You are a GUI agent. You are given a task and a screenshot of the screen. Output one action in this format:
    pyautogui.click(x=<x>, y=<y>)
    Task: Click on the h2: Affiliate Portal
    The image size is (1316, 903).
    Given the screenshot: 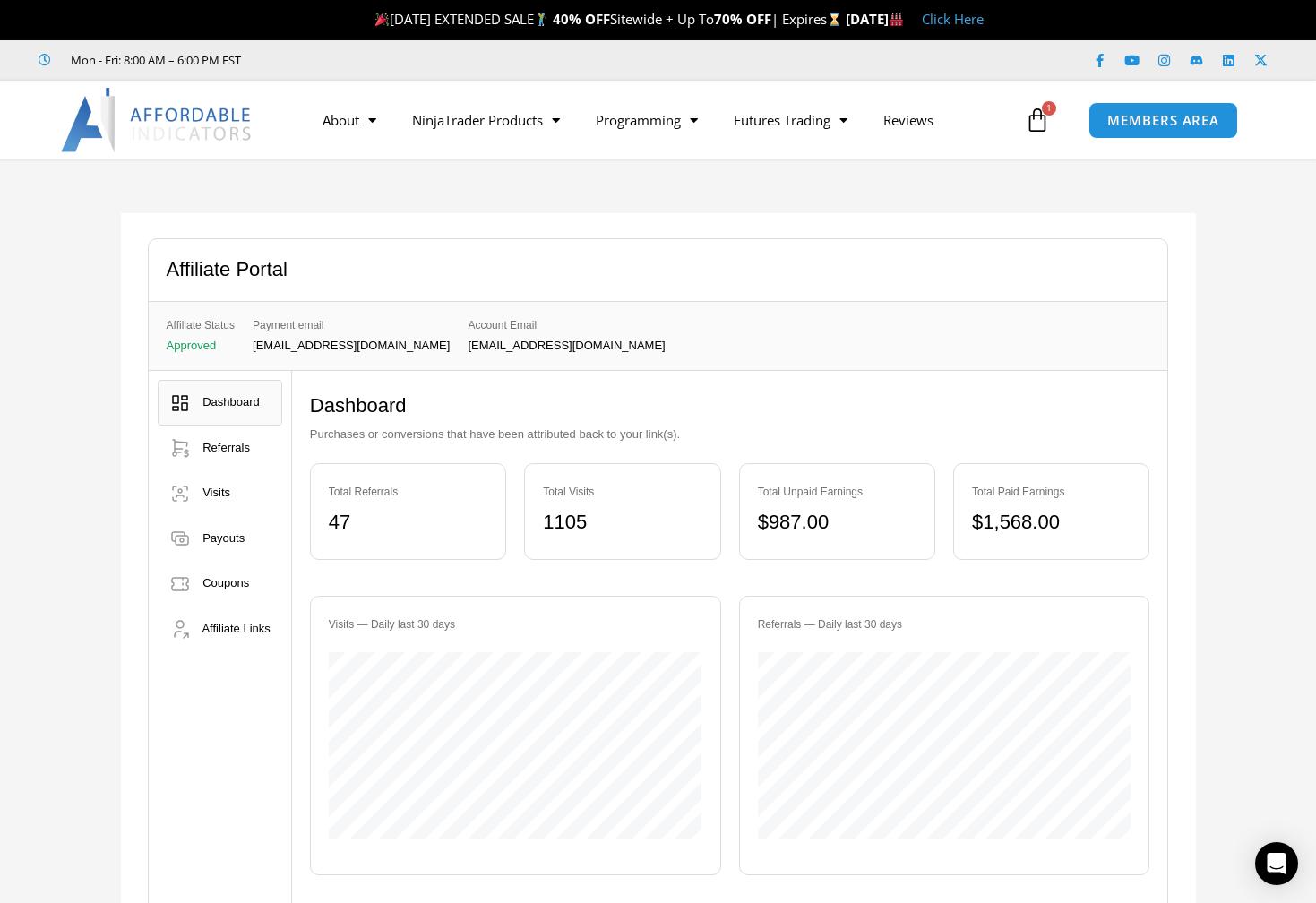 What is the action you would take?
    pyautogui.click(x=227, y=270)
    